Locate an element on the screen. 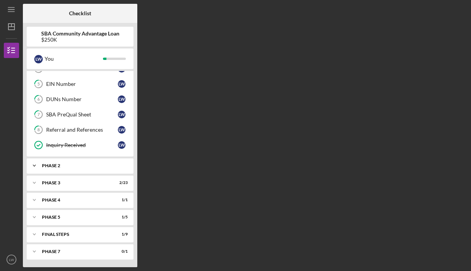  div: DUNs Number is located at coordinates (82, 99).